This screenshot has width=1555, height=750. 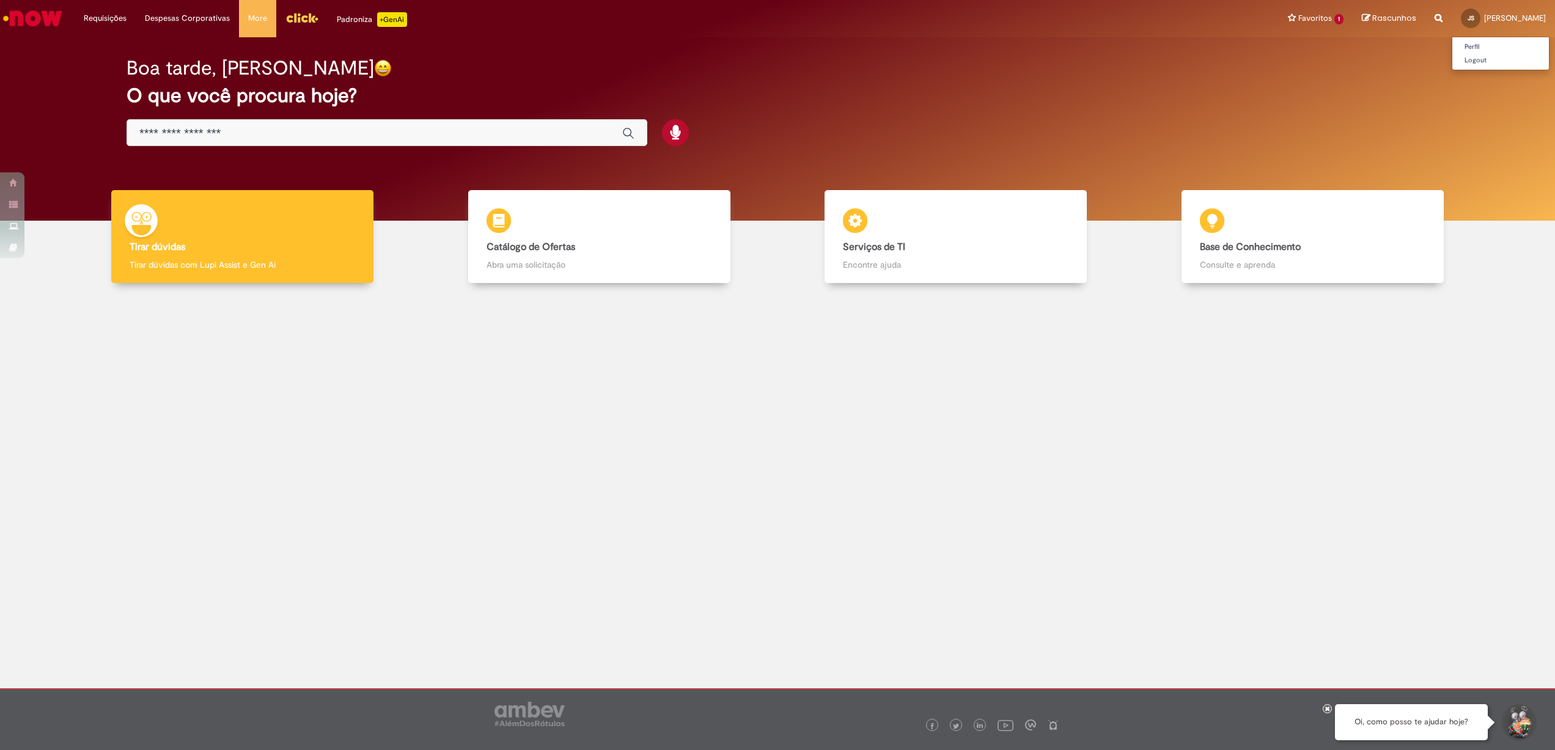 What do you see at coordinates (1314, 18) in the screenshot?
I see `span: Favoritos` at bounding box center [1314, 18].